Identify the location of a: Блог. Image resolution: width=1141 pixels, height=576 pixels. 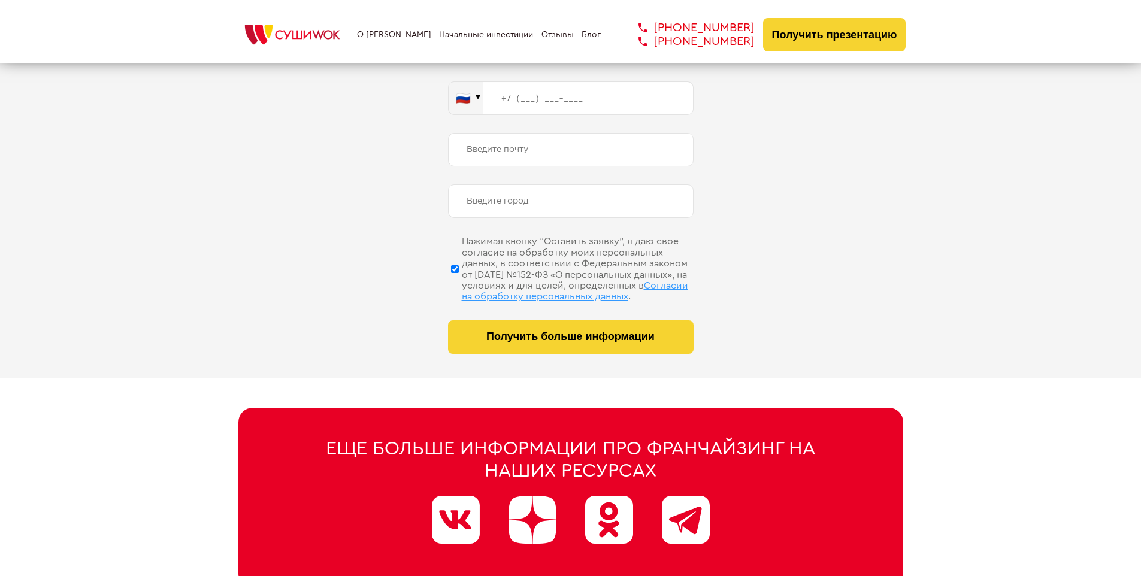
(591, 35).